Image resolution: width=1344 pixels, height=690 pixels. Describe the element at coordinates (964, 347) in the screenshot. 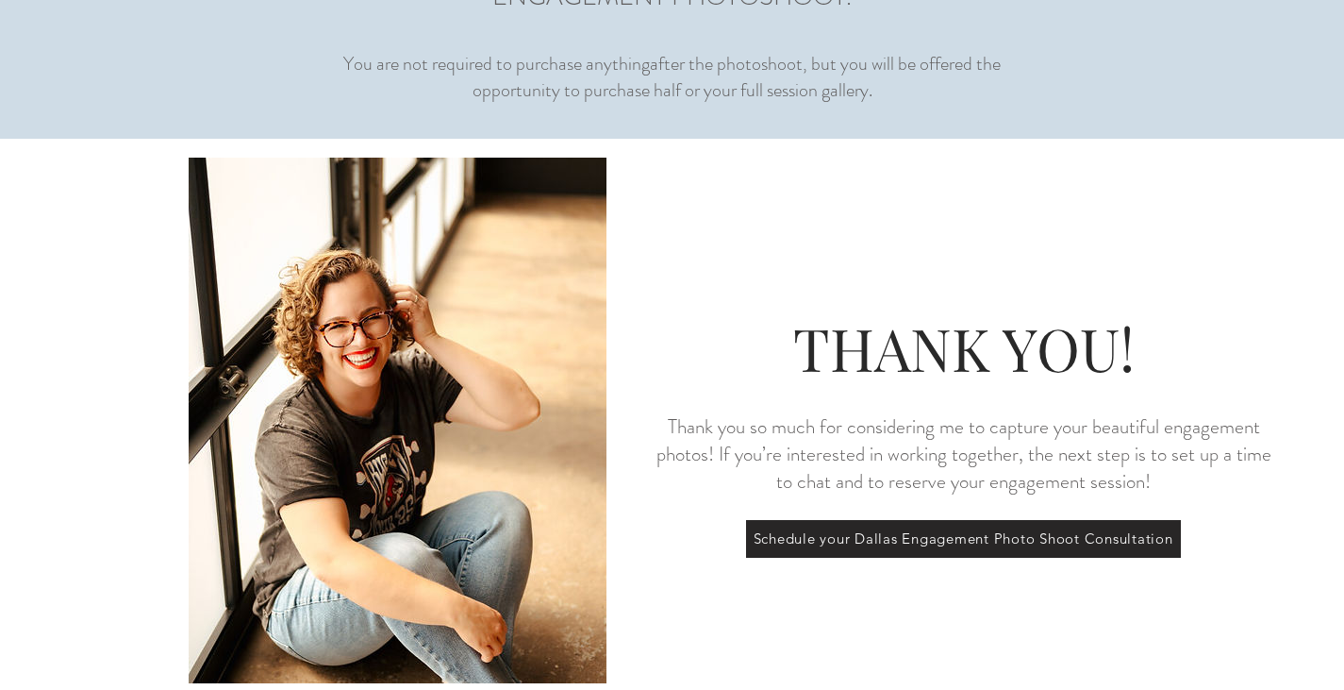

I see `span: THANK YOU!` at that location.